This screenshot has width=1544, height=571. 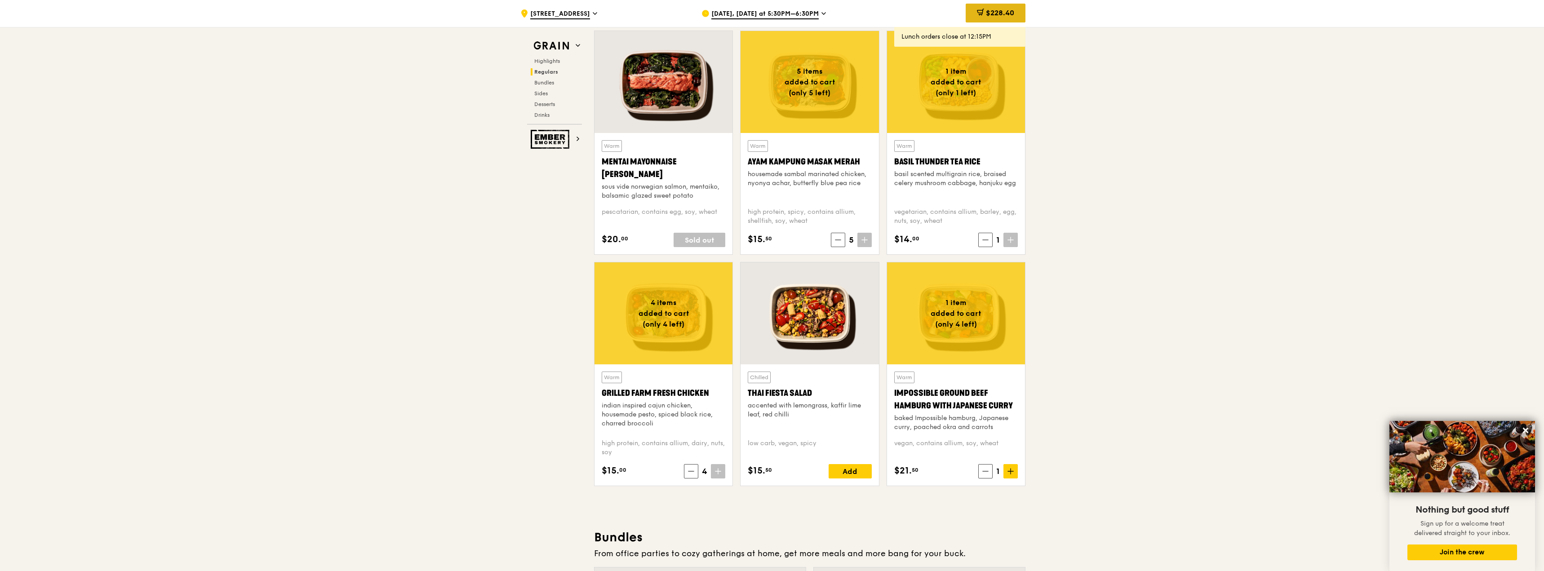 What do you see at coordinates (1526, 431) in the screenshot?
I see `button: Close` at bounding box center [1526, 431].